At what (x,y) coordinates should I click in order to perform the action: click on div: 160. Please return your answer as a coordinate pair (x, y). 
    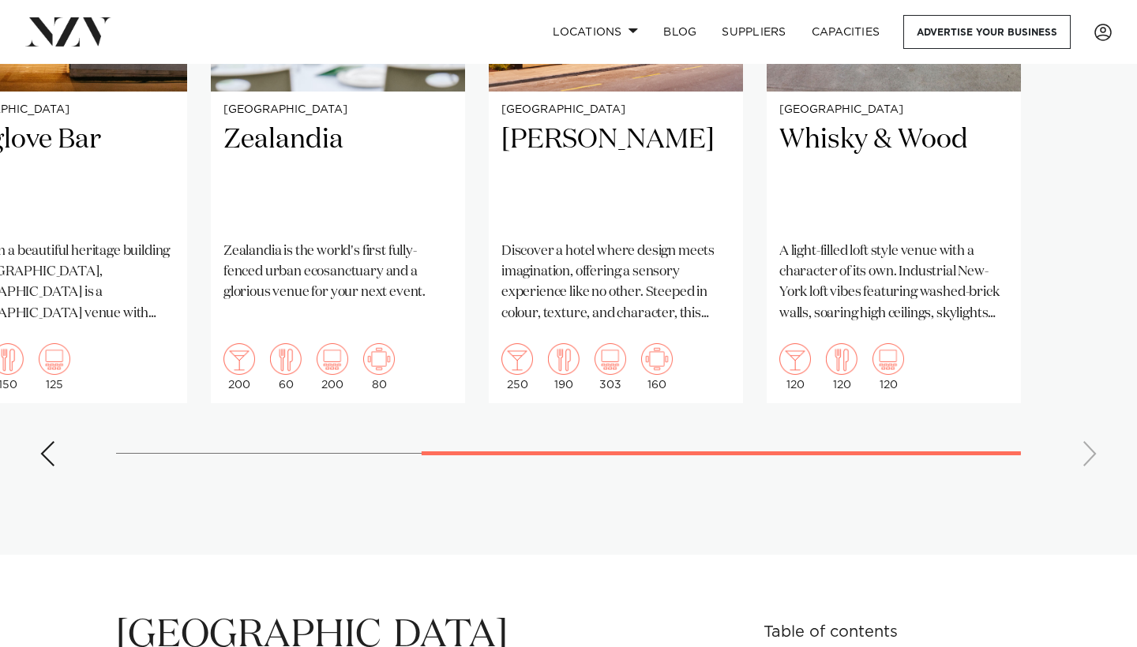
    Looking at the image, I should click on (657, 367).